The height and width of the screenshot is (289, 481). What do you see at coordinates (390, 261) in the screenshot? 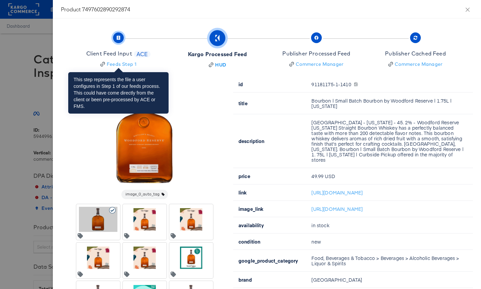
I see `td: Food, Beverages & Tobacco > Beverages > Alcoholic Beverages > Liquor & Spirits` at bounding box center [390, 261].